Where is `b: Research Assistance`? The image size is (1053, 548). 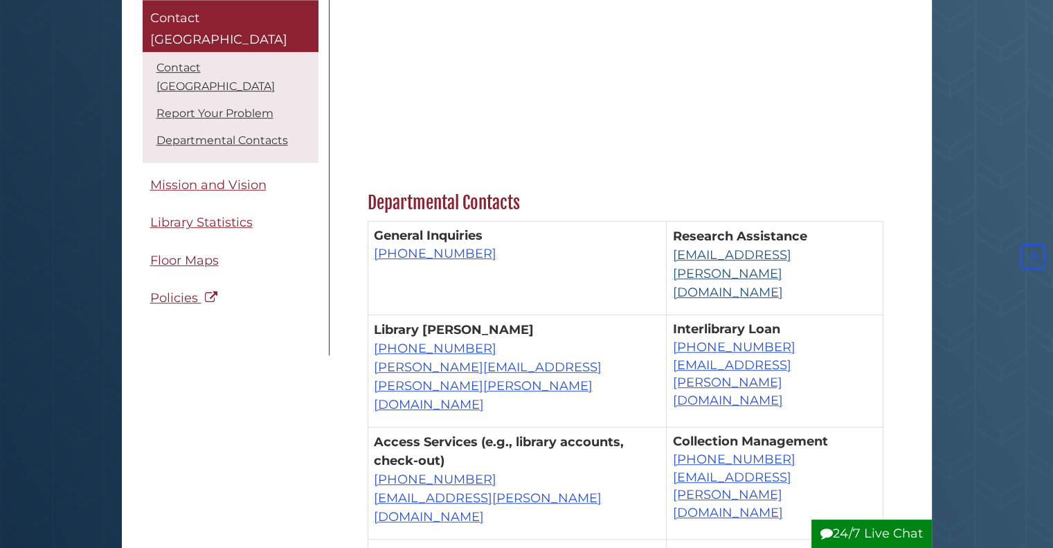 b: Research Assistance is located at coordinates (739, 236).